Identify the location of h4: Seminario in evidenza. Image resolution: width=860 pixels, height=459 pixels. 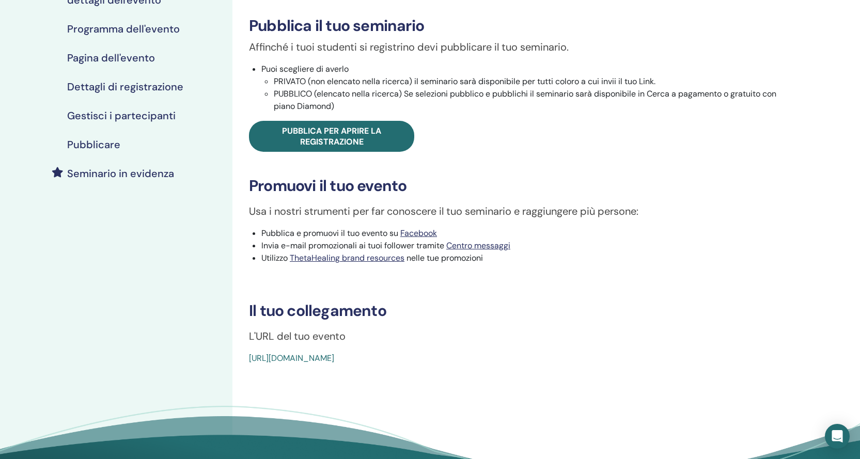
(120, 174).